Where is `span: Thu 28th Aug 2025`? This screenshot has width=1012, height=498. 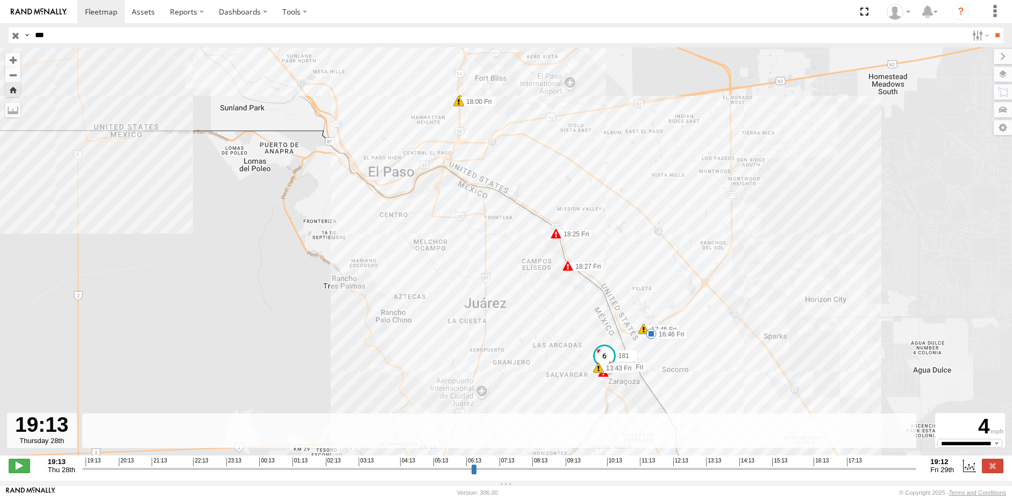 span: Thu 28th Aug 2025 is located at coordinates (61, 469).